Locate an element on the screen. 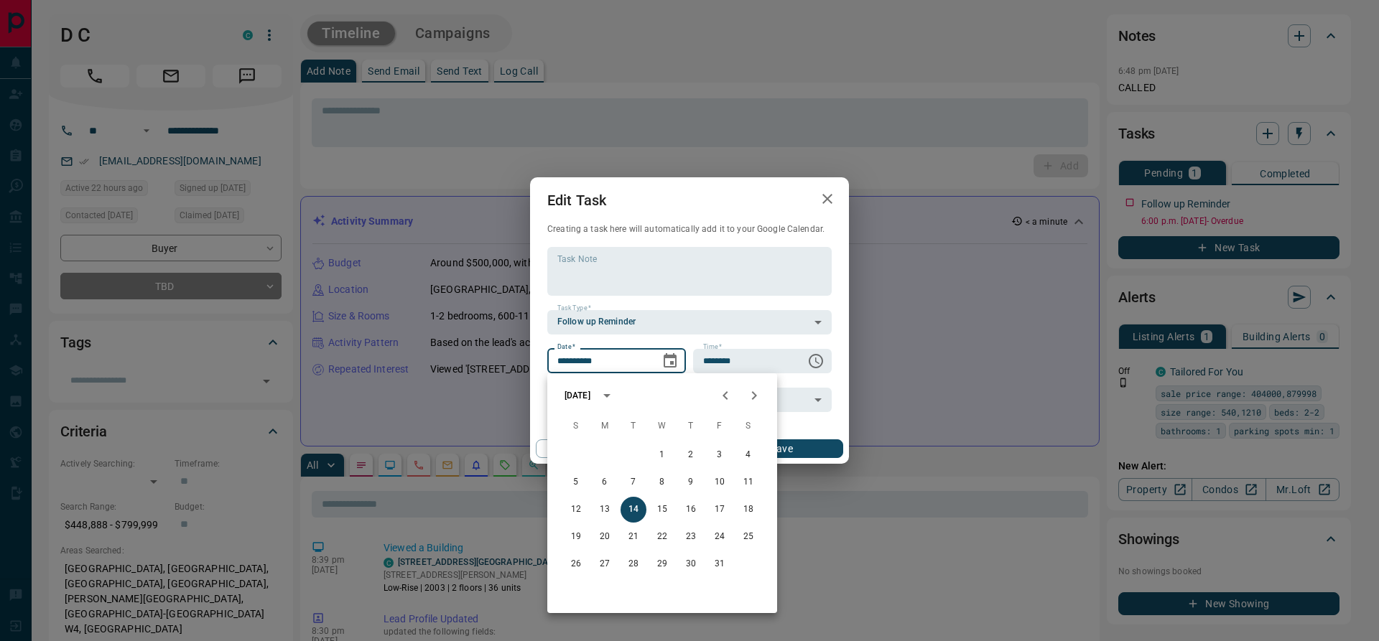  span: Tuesday is located at coordinates (633, 427).